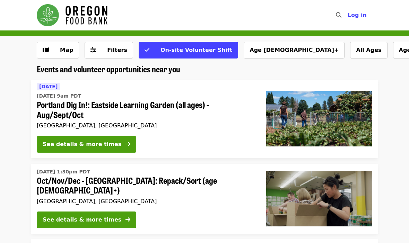 This screenshot has width=409, height=243. Describe the element at coordinates (93, 50) in the screenshot. I see `i: sliders-h icon` at that location.